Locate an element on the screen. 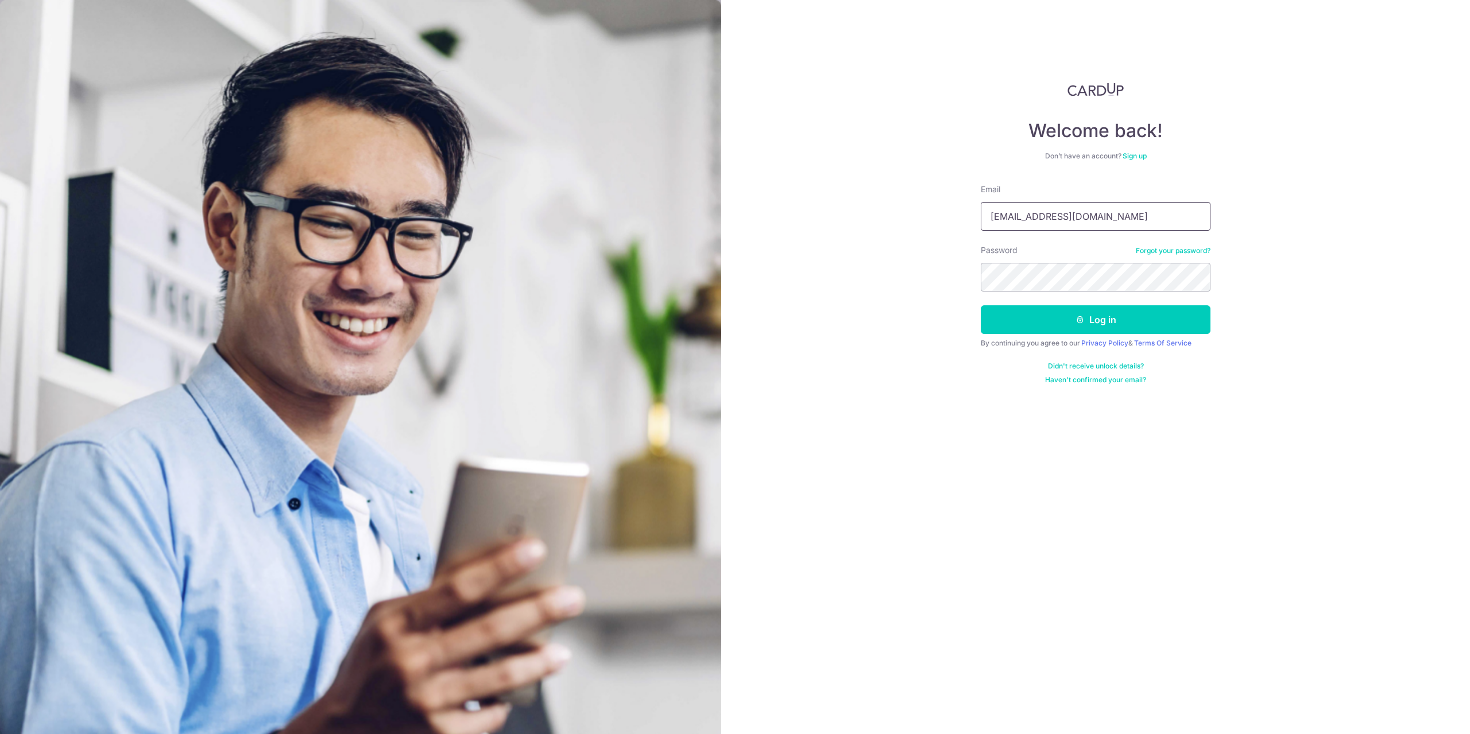 This screenshot has width=1470, height=734. a: Didn't receive unlock details? is located at coordinates (1095, 366).